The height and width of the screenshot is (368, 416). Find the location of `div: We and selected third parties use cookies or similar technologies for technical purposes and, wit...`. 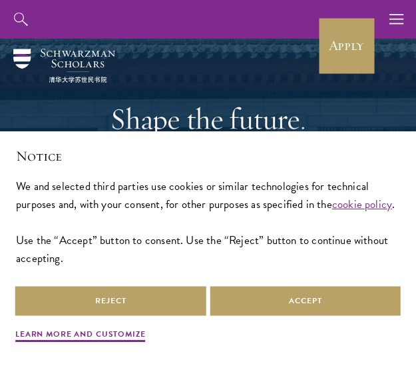

div: We and selected third parties use cookies or similar technologies for technical purposes and, wit... is located at coordinates (208, 222).